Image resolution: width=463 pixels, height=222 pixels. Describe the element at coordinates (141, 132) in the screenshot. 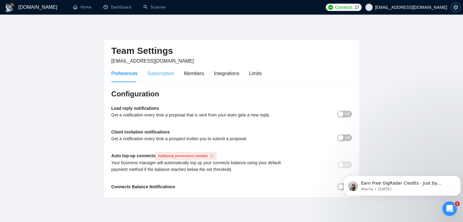

I see `b: Client invitation notifications` at that location.